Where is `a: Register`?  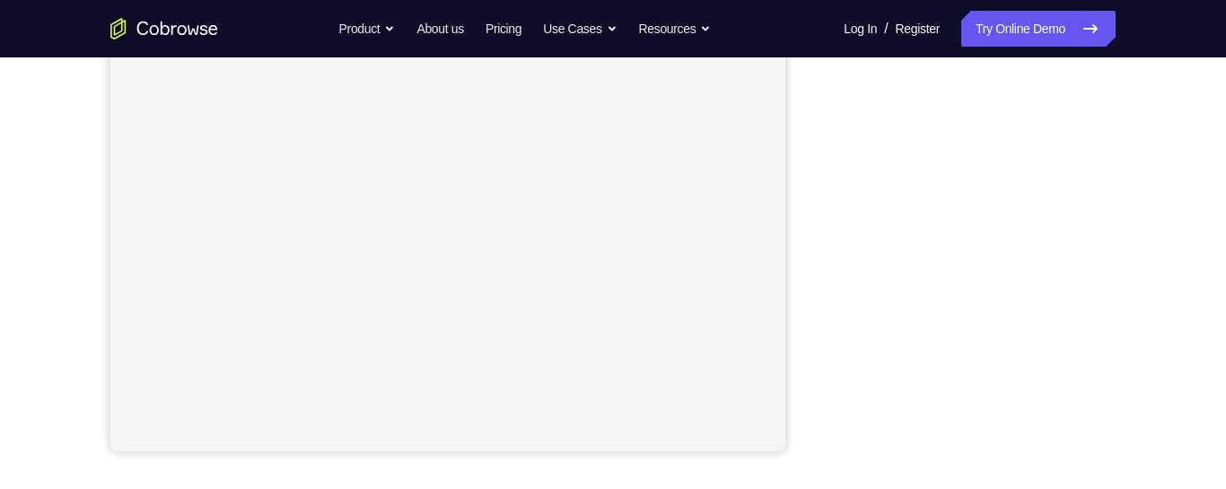 a: Register is located at coordinates (917, 29).